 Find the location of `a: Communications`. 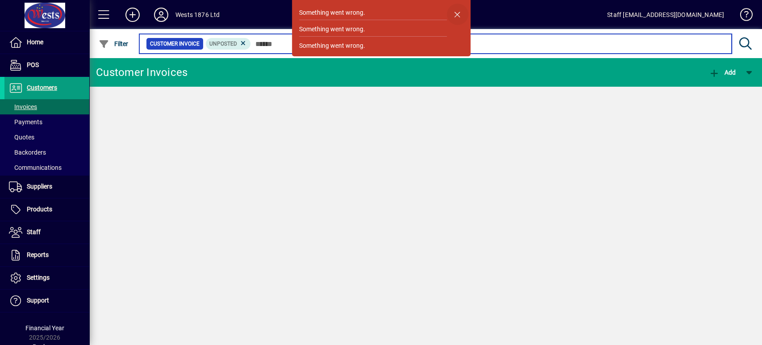

a: Communications is located at coordinates (47, 167).